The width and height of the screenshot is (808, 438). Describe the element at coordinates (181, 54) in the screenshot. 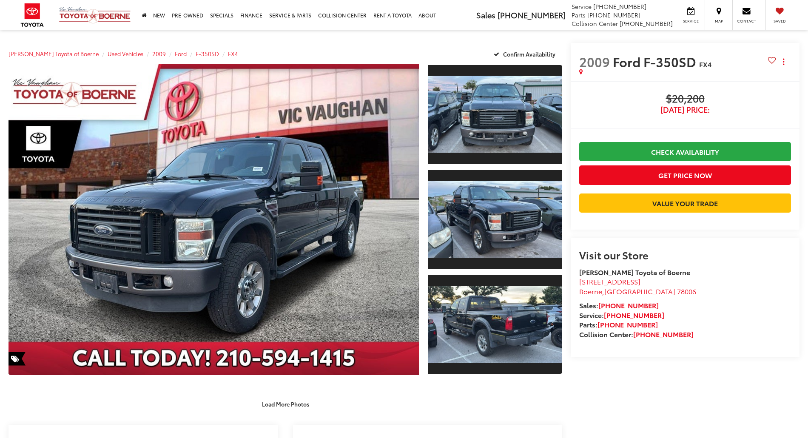

I see `span: Ford` at that location.